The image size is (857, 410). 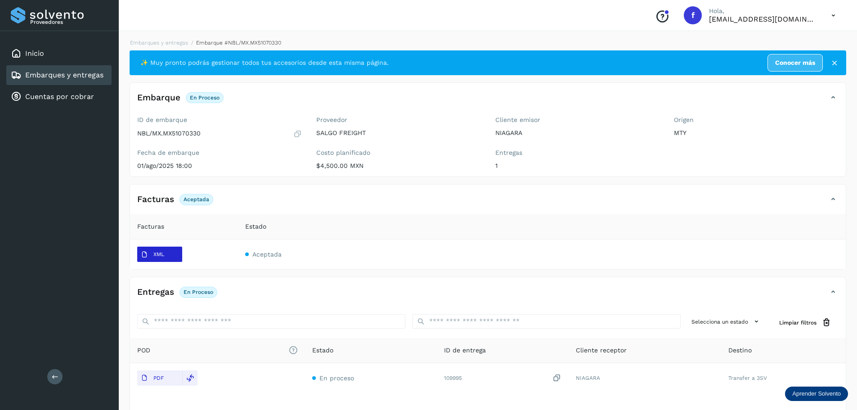 What do you see at coordinates (219, 120) in the screenshot?
I see `label: ID de embarque` at bounding box center [219, 120].